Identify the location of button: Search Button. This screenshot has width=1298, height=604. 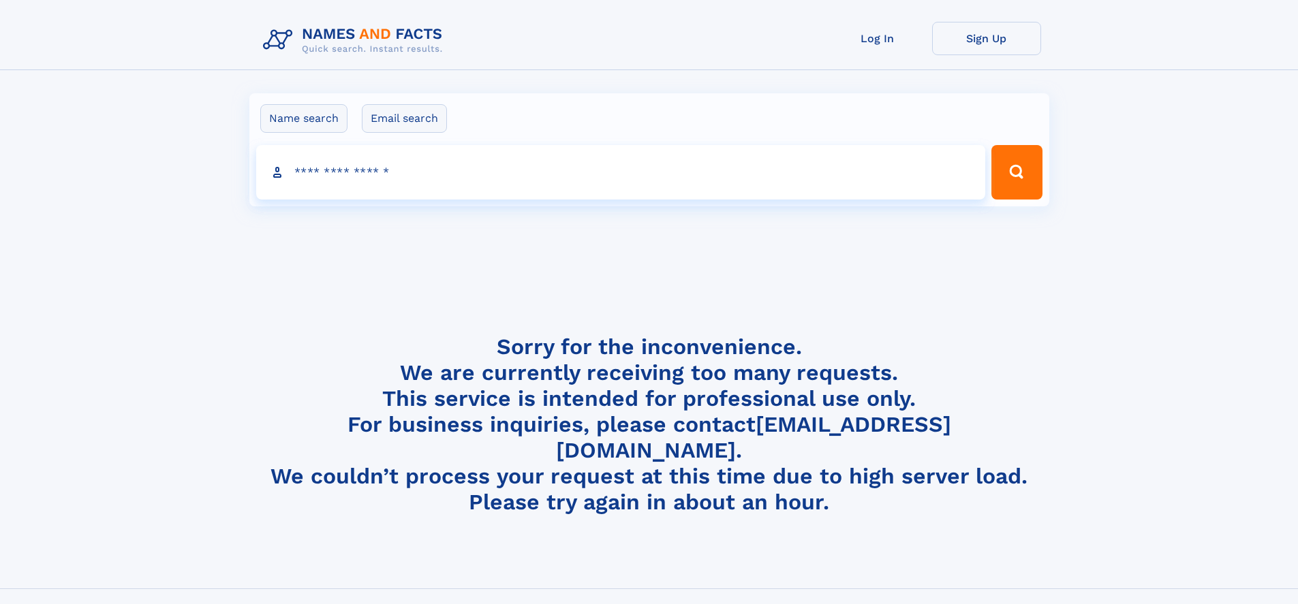
(1016, 172).